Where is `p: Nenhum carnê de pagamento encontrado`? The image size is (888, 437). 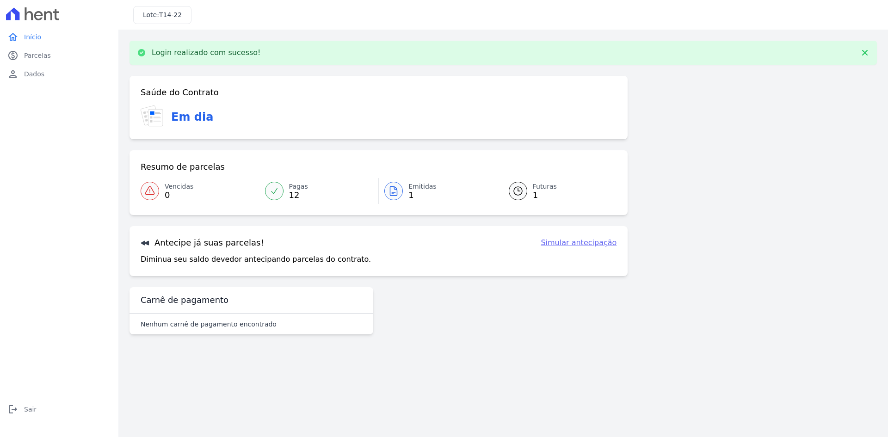
p: Nenhum carnê de pagamento encontrado is located at coordinates (209, 324).